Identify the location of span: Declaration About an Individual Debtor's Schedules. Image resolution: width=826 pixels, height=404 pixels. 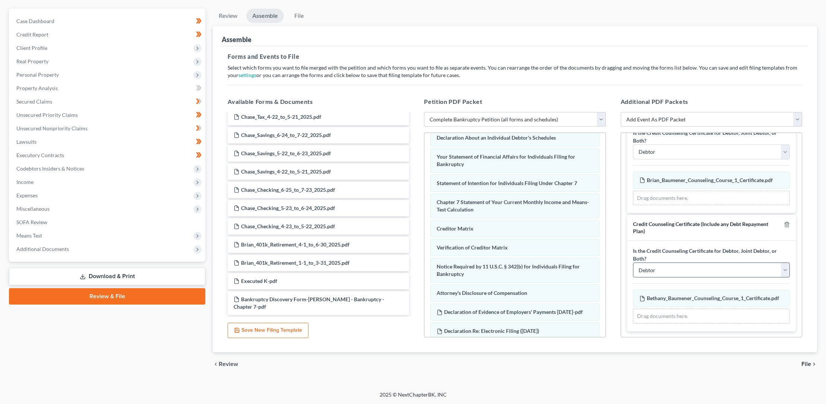
(496, 137).